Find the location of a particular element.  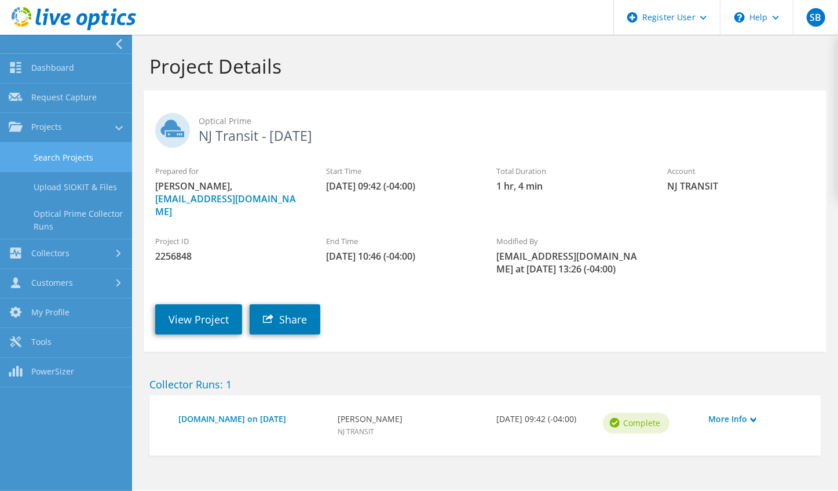

label: End Time is located at coordinates (400, 241).